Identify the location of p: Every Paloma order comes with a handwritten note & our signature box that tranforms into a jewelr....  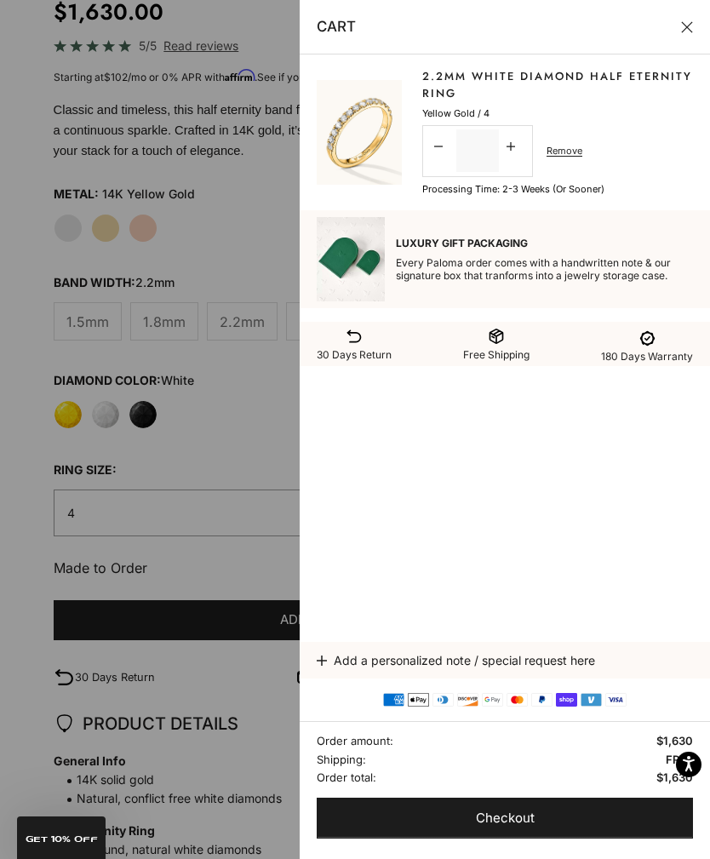
(544, 269).